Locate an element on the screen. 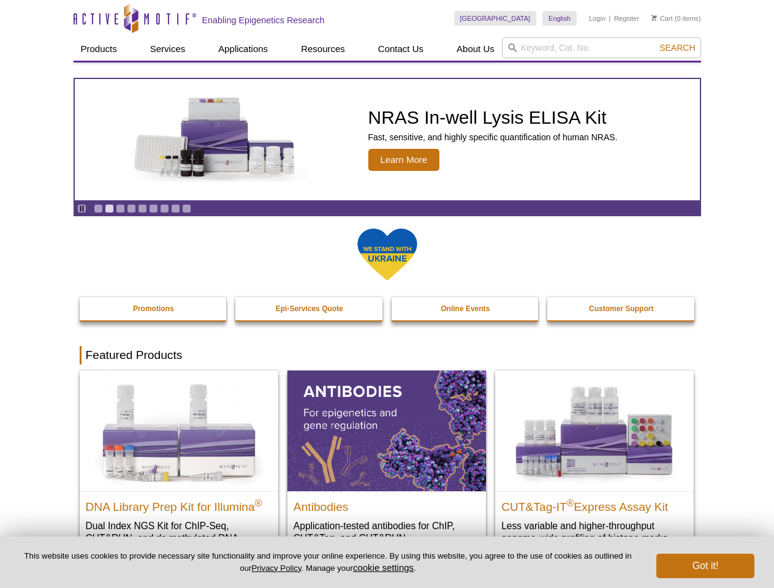  p: Fast, sensitive, and highly specific quantification of human NRAS. is located at coordinates (493, 137).